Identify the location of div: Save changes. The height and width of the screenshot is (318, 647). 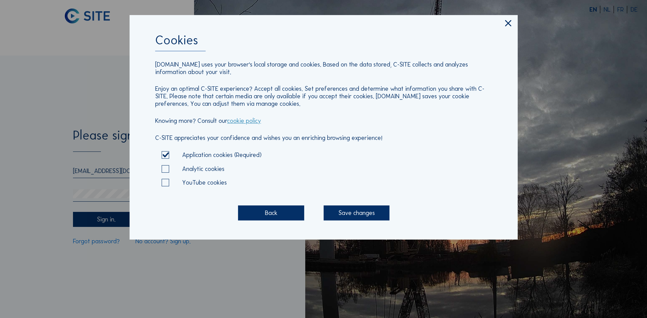
(356, 213).